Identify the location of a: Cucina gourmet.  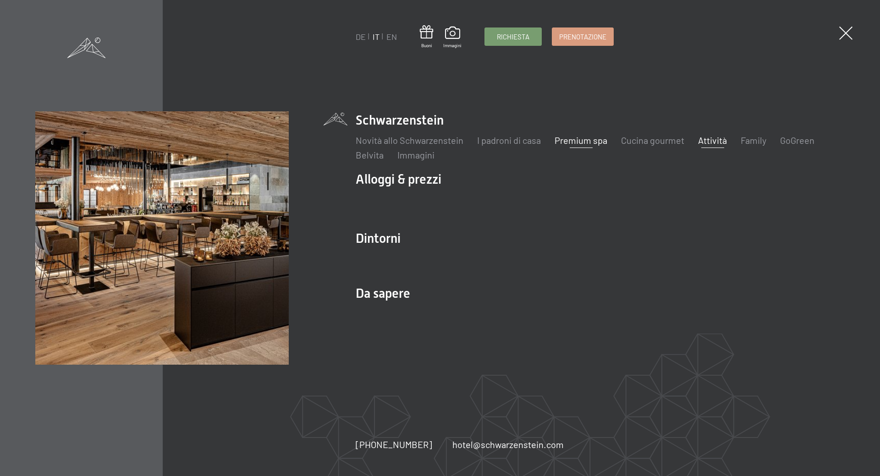
(652, 140).